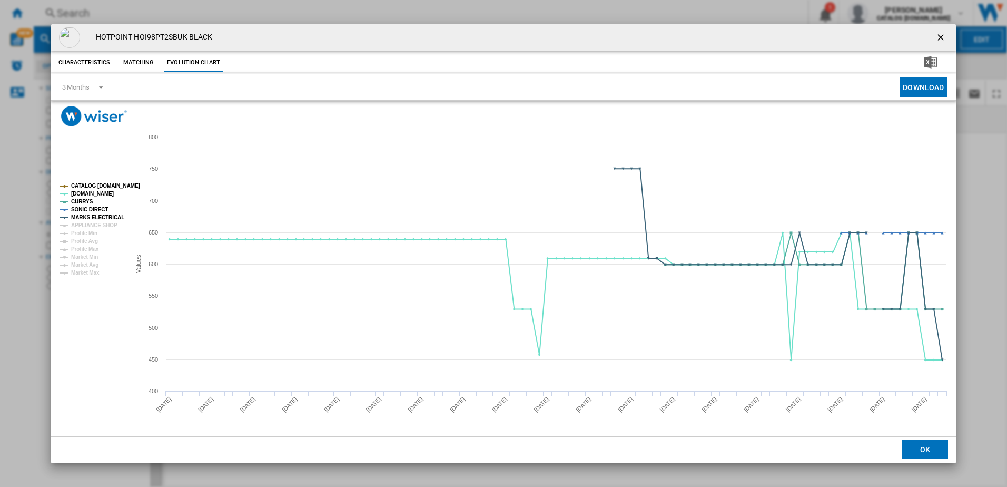 The width and height of the screenshot is (1007, 487). What do you see at coordinates (84, 233) in the screenshot?
I see `tspan: Profile Min` at bounding box center [84, 233].